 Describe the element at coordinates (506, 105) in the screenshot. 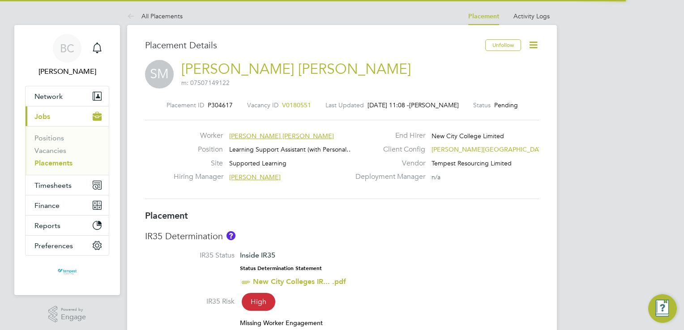

I see `span: Pending` at that location.